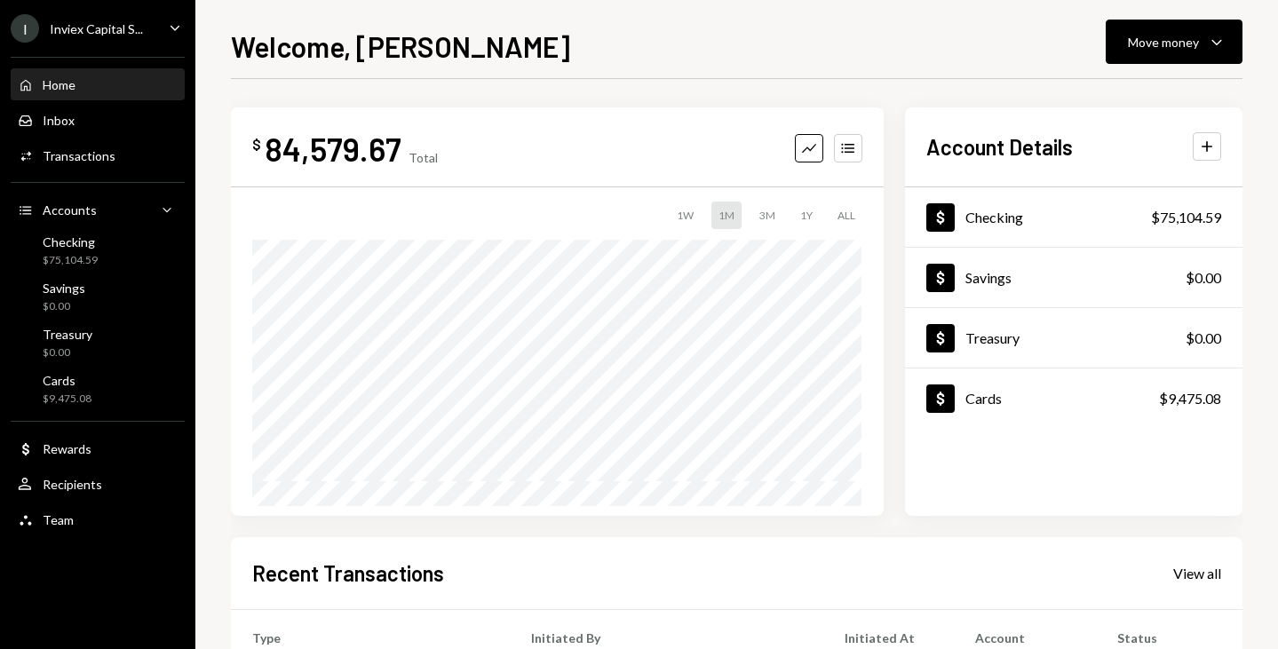 The image size is (1278, 649). I want to click on div: Move money, so click(1163, 42).